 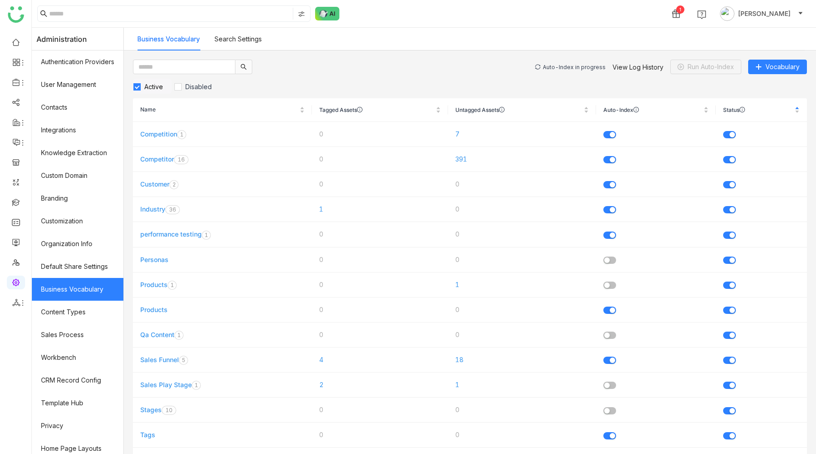 I want to click on a: Industry, so click(x=152, y=209).